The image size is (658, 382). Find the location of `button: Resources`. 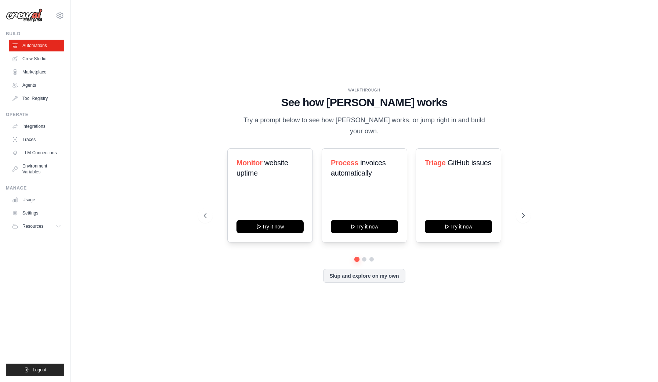

button: Resources is located at coordinates (36, 226).